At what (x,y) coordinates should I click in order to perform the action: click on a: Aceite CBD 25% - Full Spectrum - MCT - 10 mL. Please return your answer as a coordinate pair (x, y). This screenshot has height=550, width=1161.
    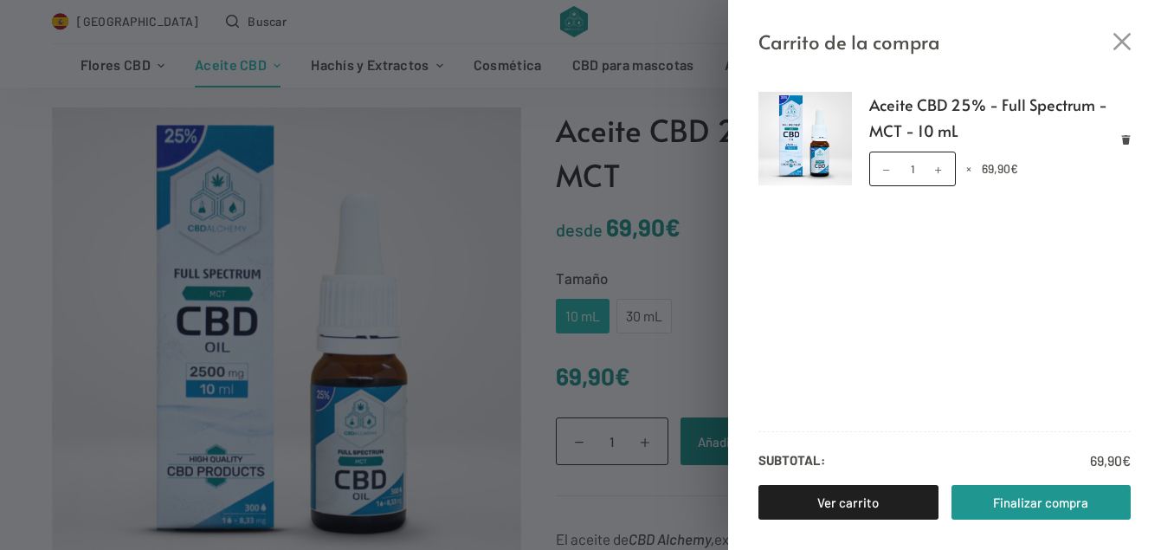
    Looking at the image, I should click on (1000, 117).